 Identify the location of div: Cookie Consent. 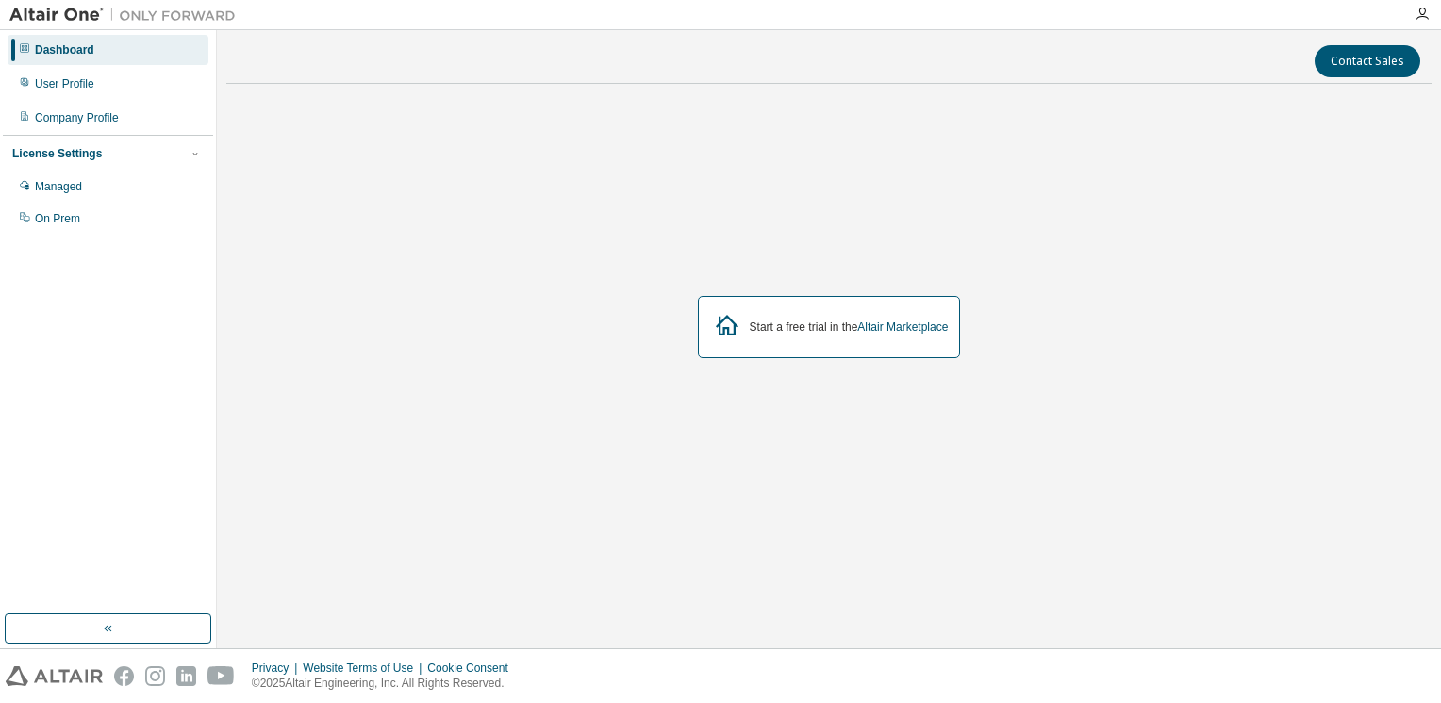
(472, 668).